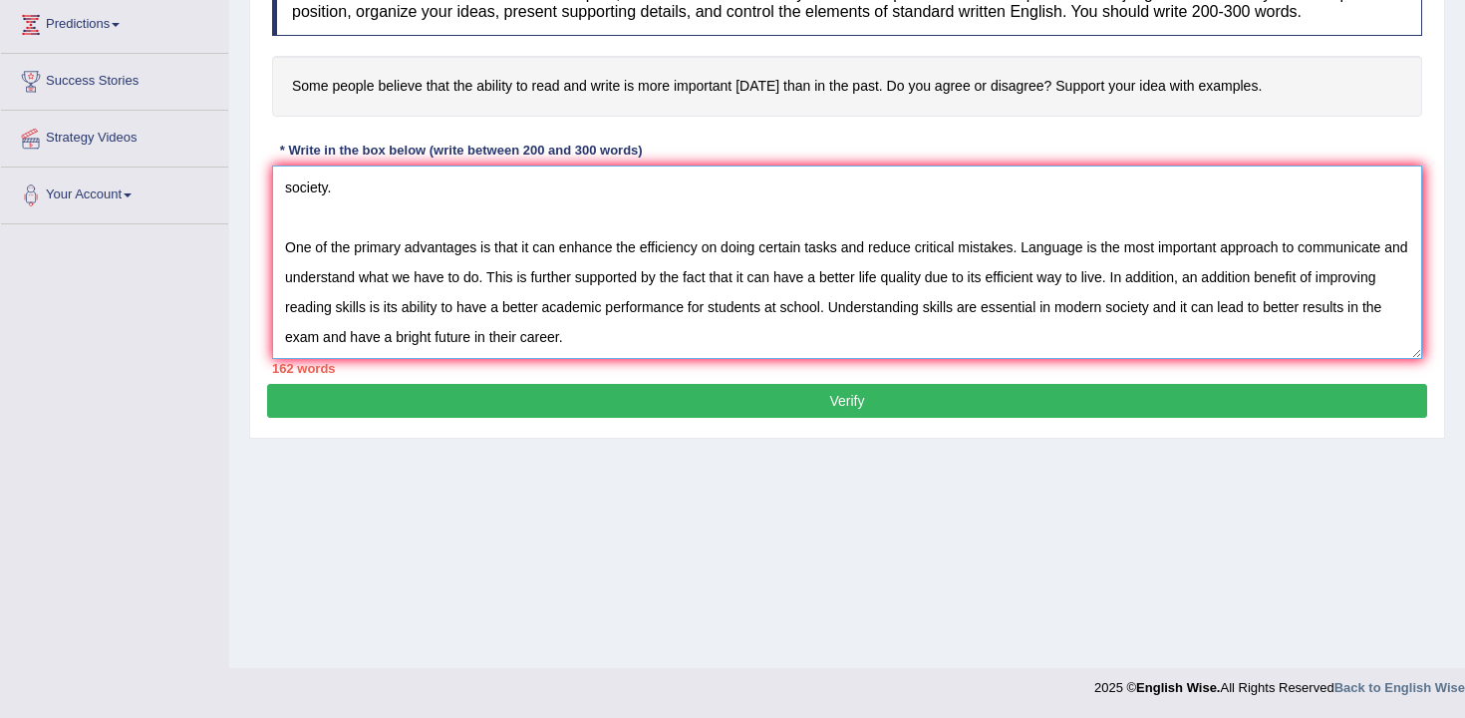 The image size is (1465, 718). Describe the element at coordinates (1399, 687) in the screenshot. I see `a: Back to English Wise` at that location.